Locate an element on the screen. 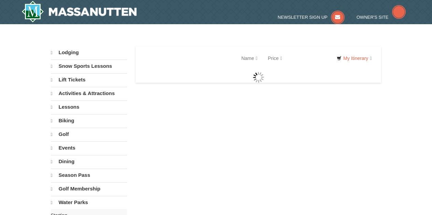  a: Season Pass is located at coordinates (89, 175).